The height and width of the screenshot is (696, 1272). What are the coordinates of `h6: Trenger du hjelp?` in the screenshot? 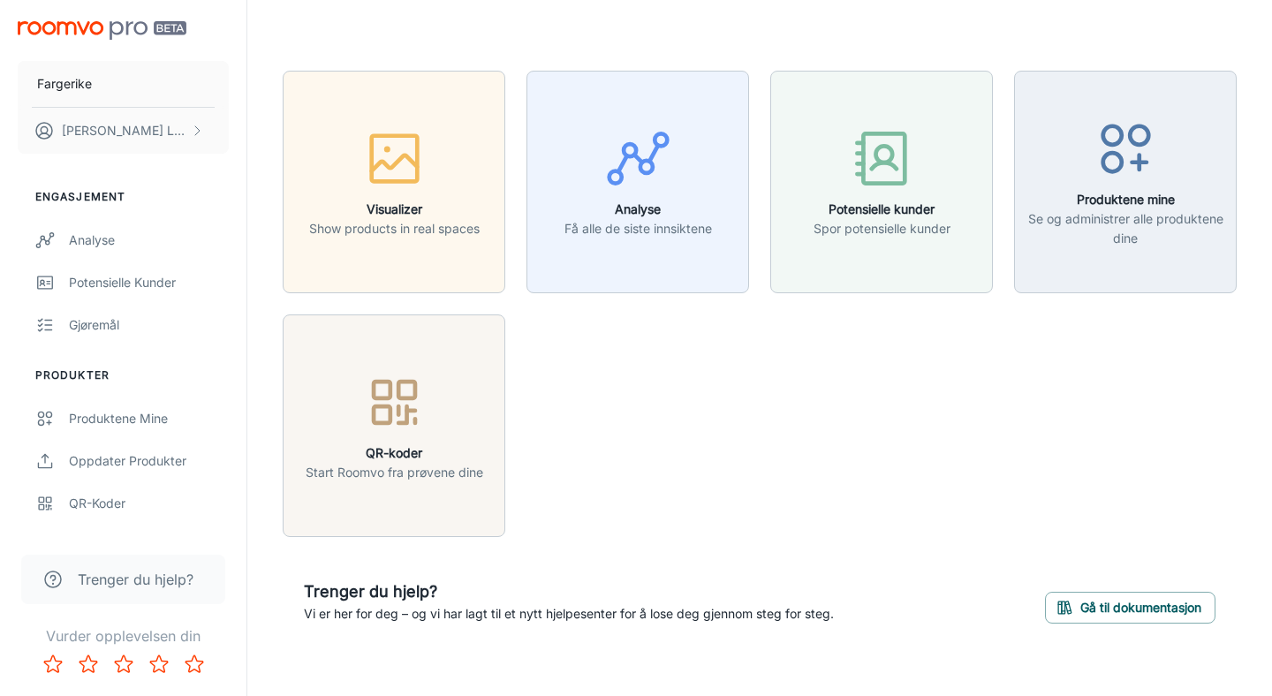 It's located at (569, 592).